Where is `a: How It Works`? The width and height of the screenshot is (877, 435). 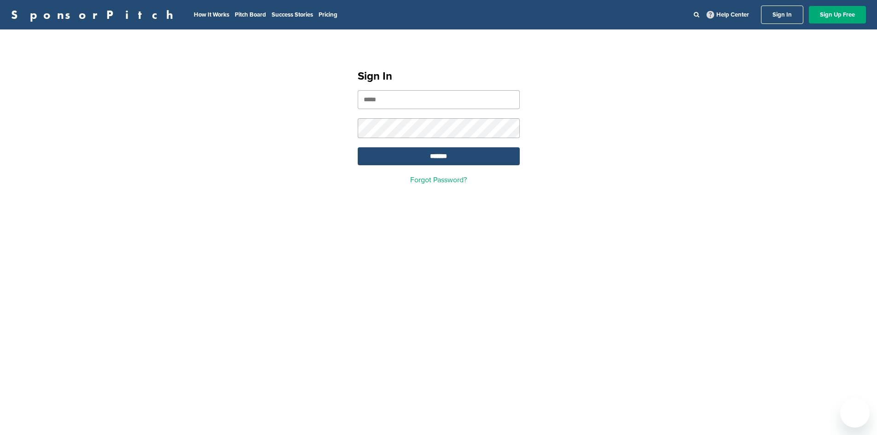 a: How It Works is located at coordinates (211, 15).